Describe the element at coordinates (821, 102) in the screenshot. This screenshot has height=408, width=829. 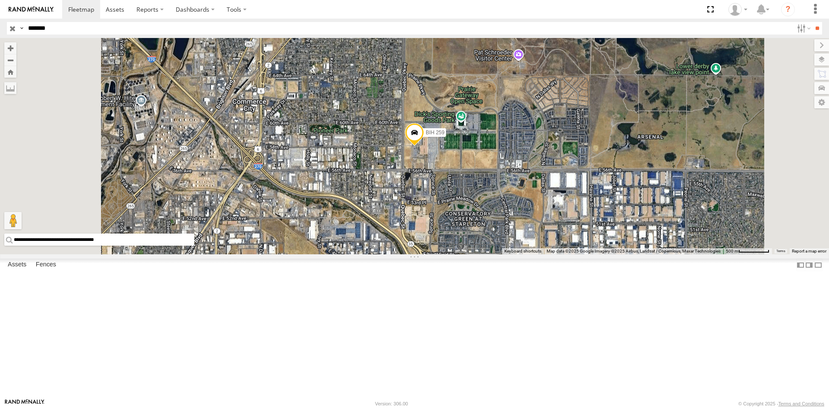
I see `label: Map Settings` at that location.